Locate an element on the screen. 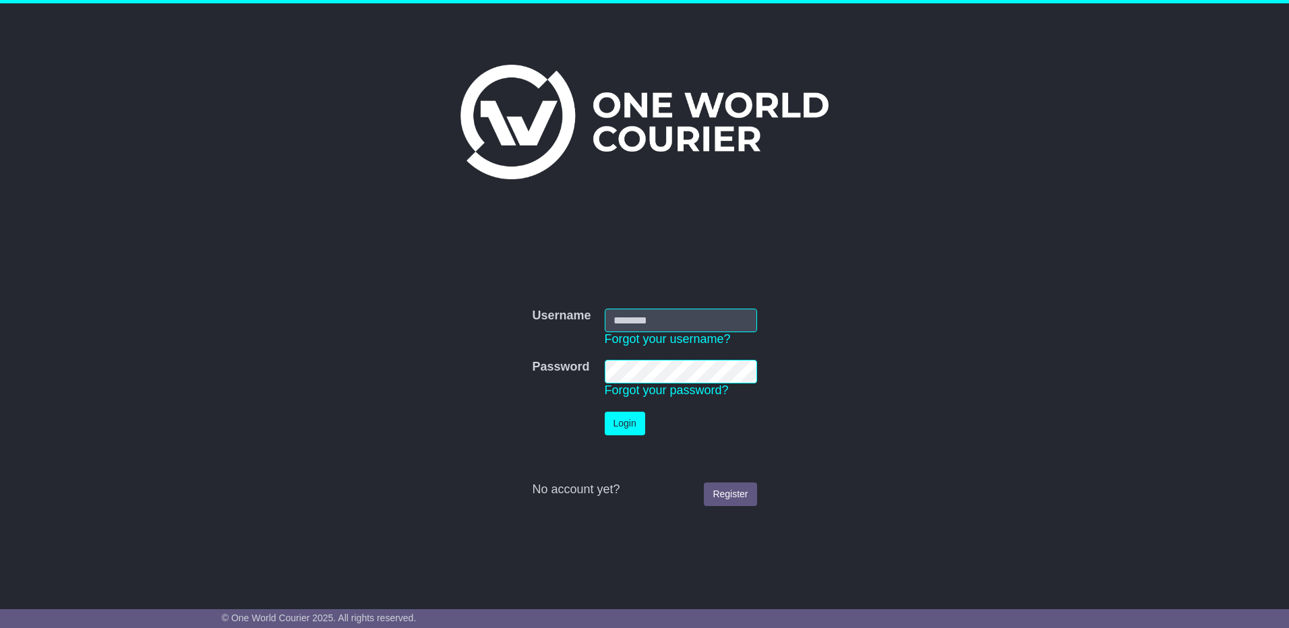 The image size is (1289, 628). a: Register is located at coordinates (730, 494).